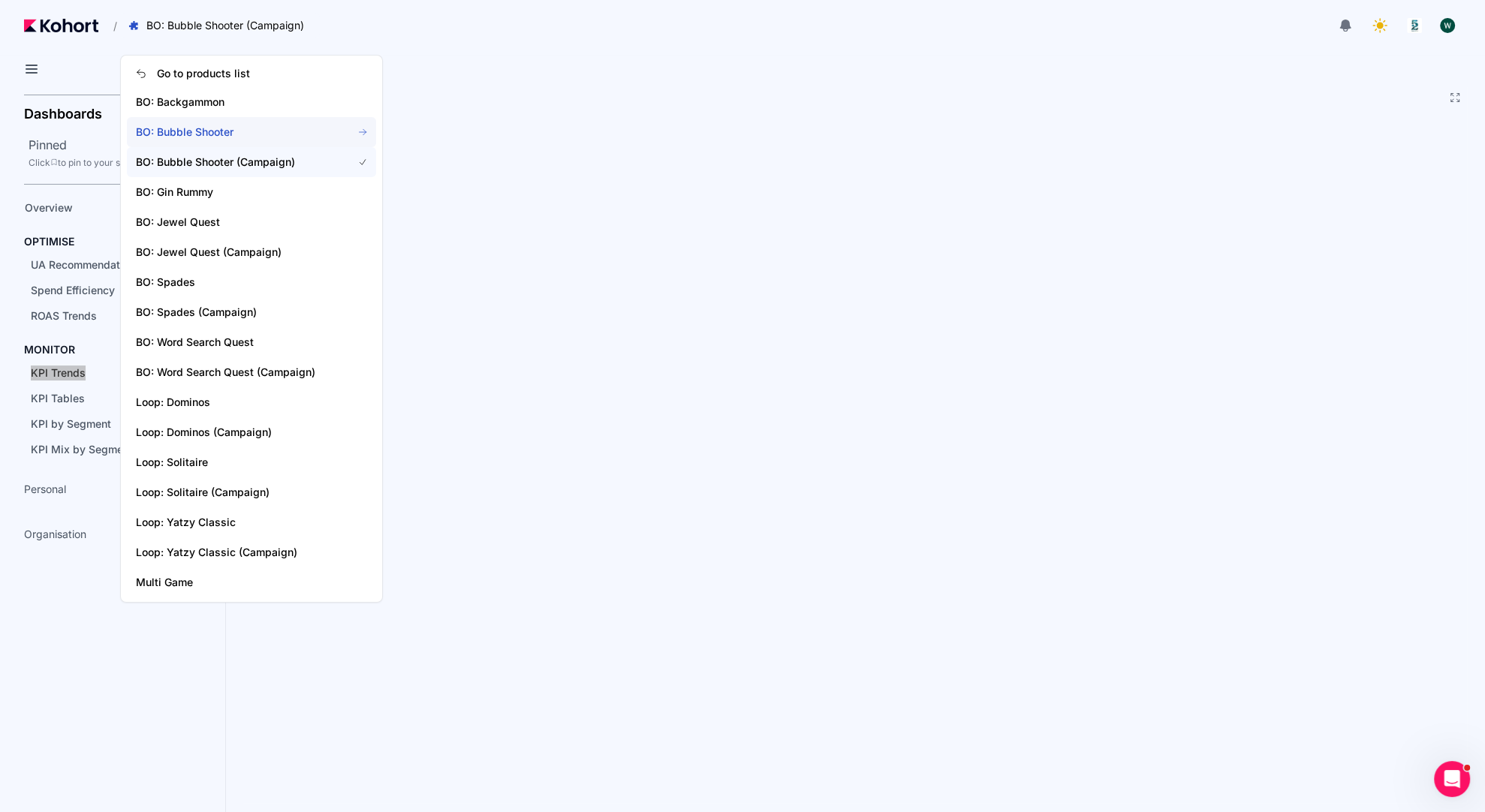 Image resolution: width=1485 pixels, height=812 pixels. Describe the element at coordinates (251, 432) in the screenshot. I see `a: Loop: Dominos (Campaign)` at that location.